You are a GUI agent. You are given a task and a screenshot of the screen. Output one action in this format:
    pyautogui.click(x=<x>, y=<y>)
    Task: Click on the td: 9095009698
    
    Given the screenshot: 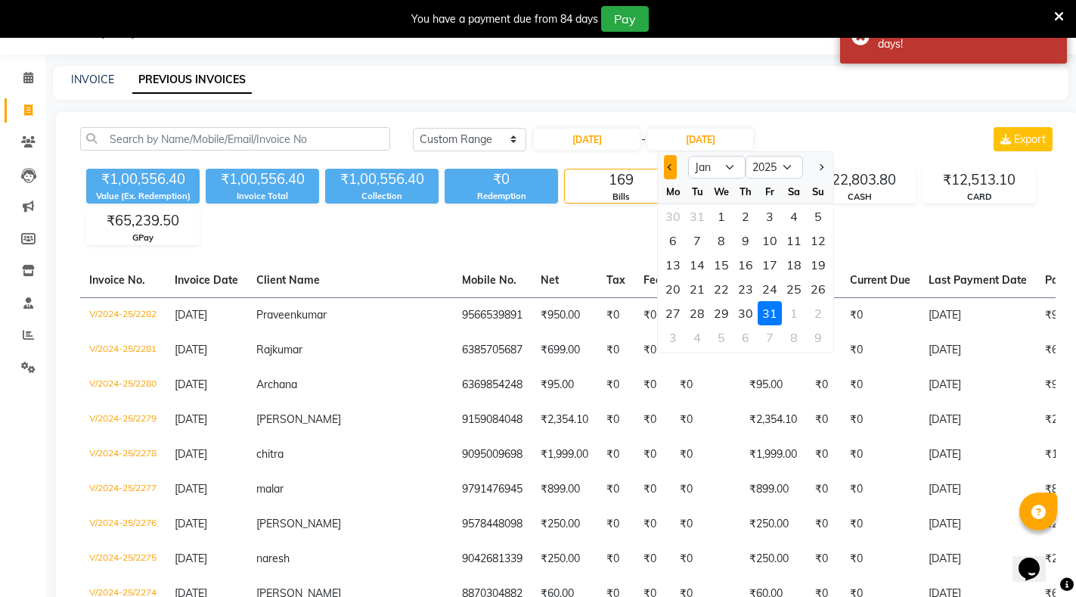 What is the action you would take?
    pyautogui.click(x=492, y=455)
    